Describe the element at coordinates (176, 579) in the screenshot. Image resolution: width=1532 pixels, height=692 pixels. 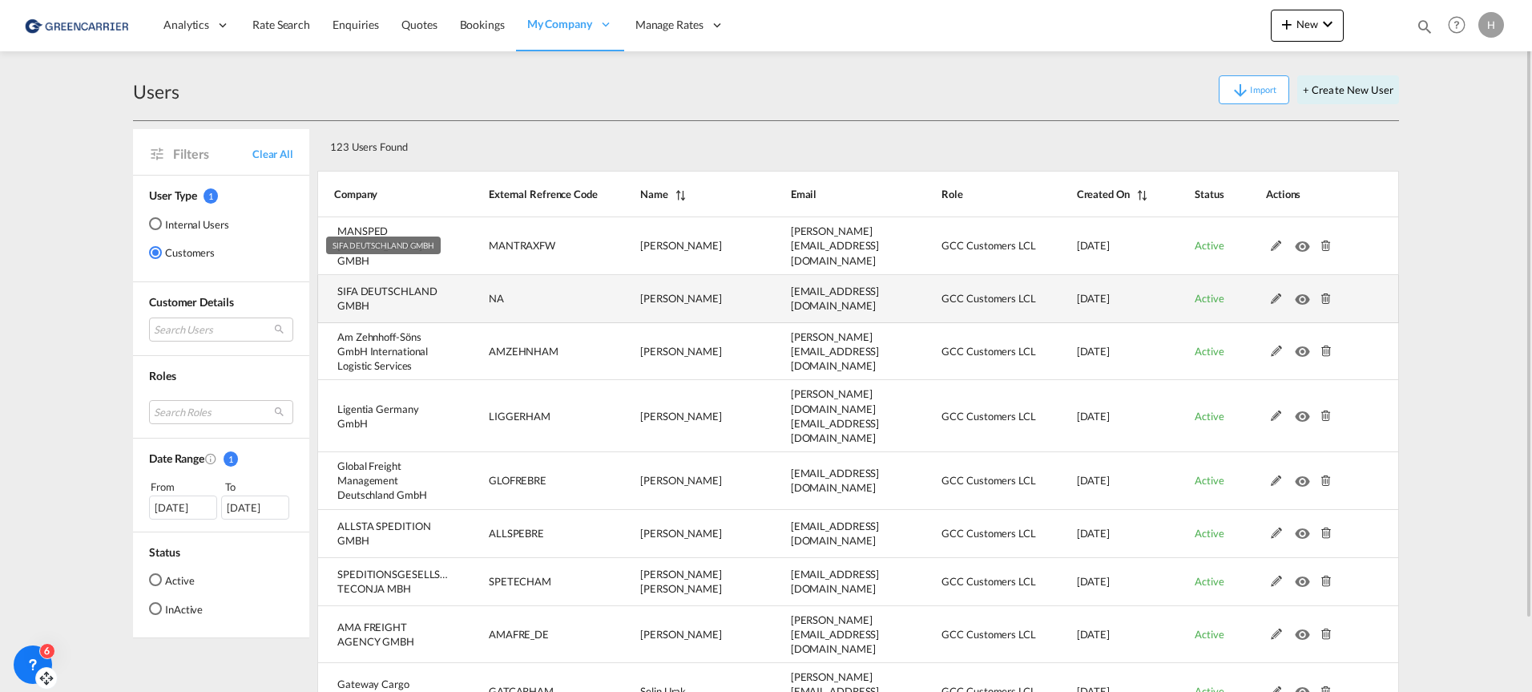
I see `md-radio-button: Active` at that location.